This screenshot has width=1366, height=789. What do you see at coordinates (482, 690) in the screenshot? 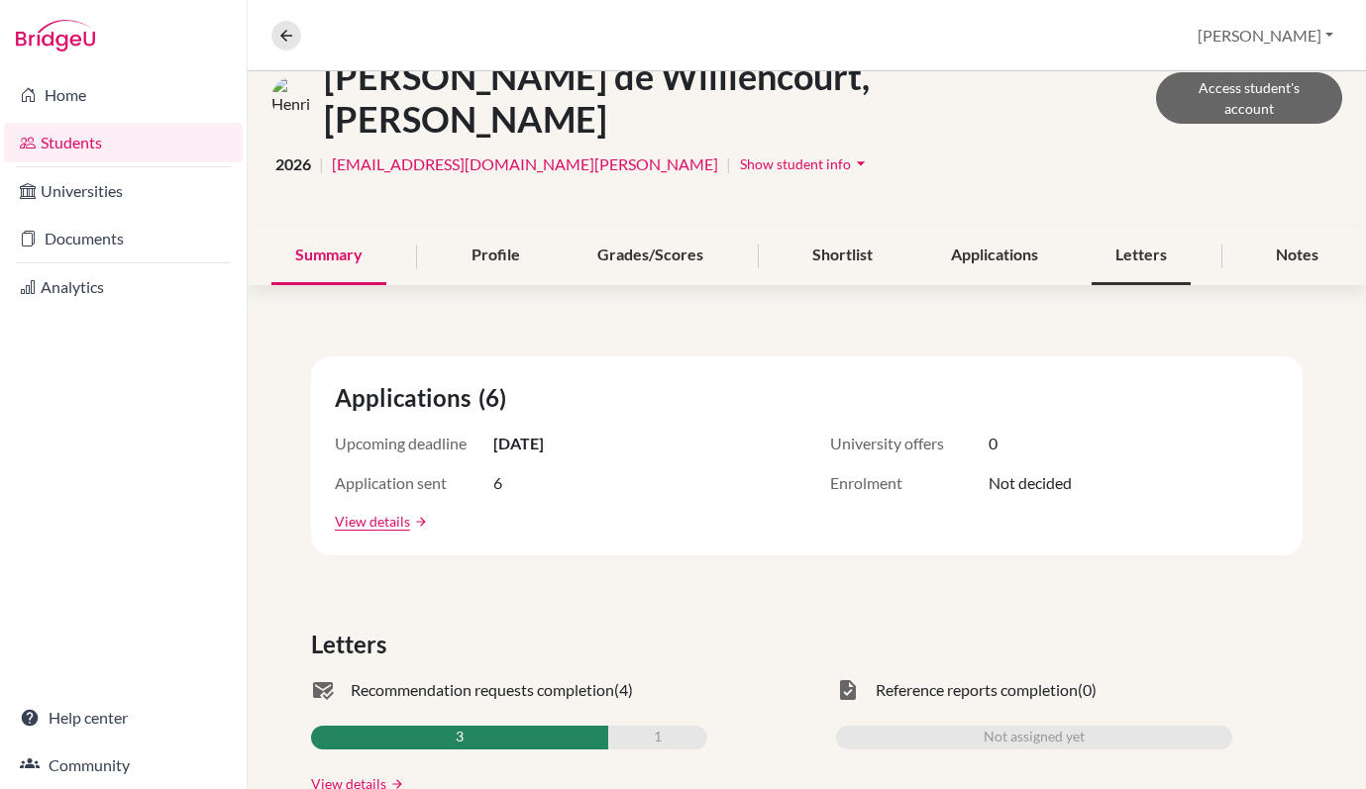
I see `span: Recommendation requests completion` at bounding box center [482, 690].